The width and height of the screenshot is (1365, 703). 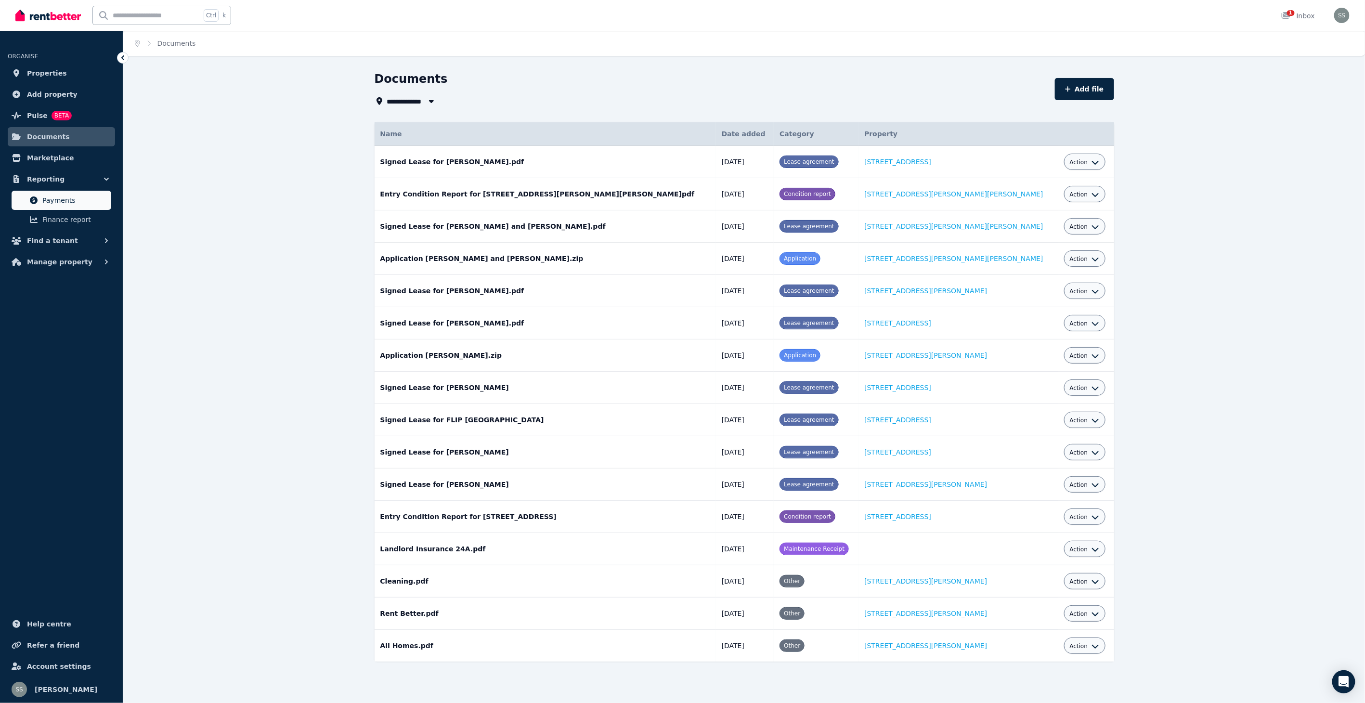 I want to click on a: Marketplace, so click(x=61, y=158).